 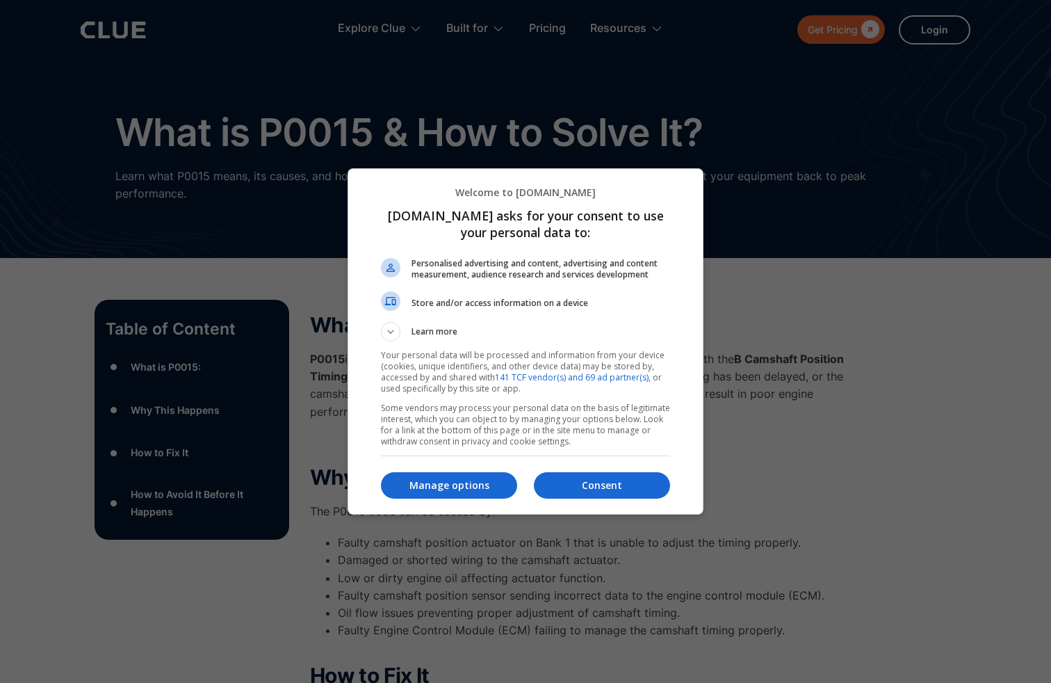 What do you see at coordinates (435, 333) in the screenshot?
I see `span: Learn more` at bounding box center [435, 333].